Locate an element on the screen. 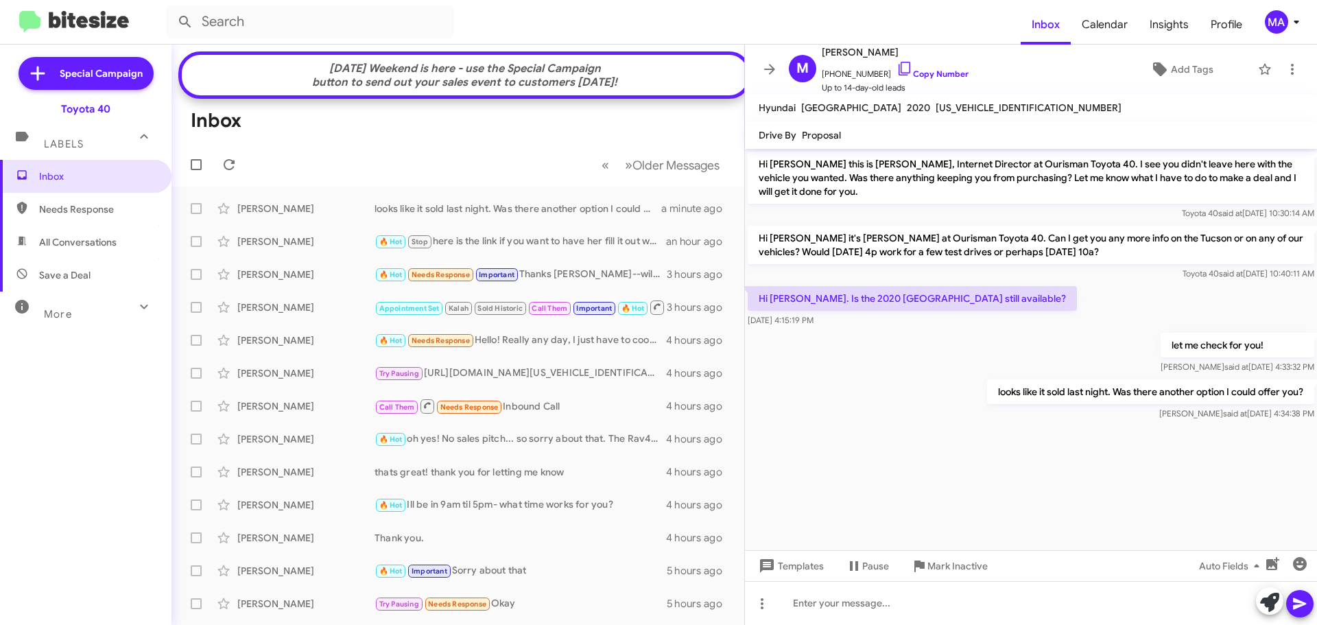 The image size is (1317, 625). span: Auto Fields is located at coordinates (1232, 566).